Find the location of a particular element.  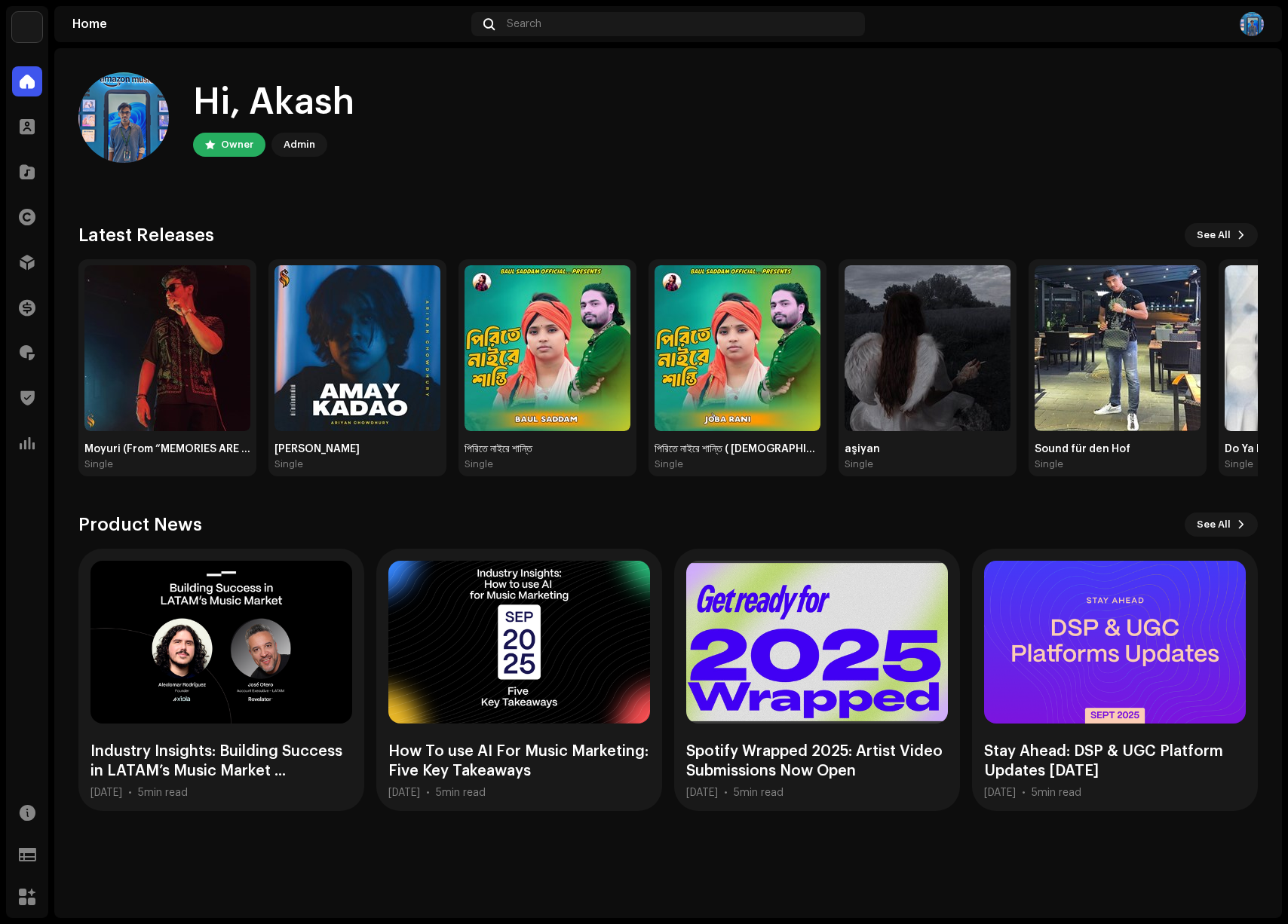

div: Owner is located at coordinates (237, 145).